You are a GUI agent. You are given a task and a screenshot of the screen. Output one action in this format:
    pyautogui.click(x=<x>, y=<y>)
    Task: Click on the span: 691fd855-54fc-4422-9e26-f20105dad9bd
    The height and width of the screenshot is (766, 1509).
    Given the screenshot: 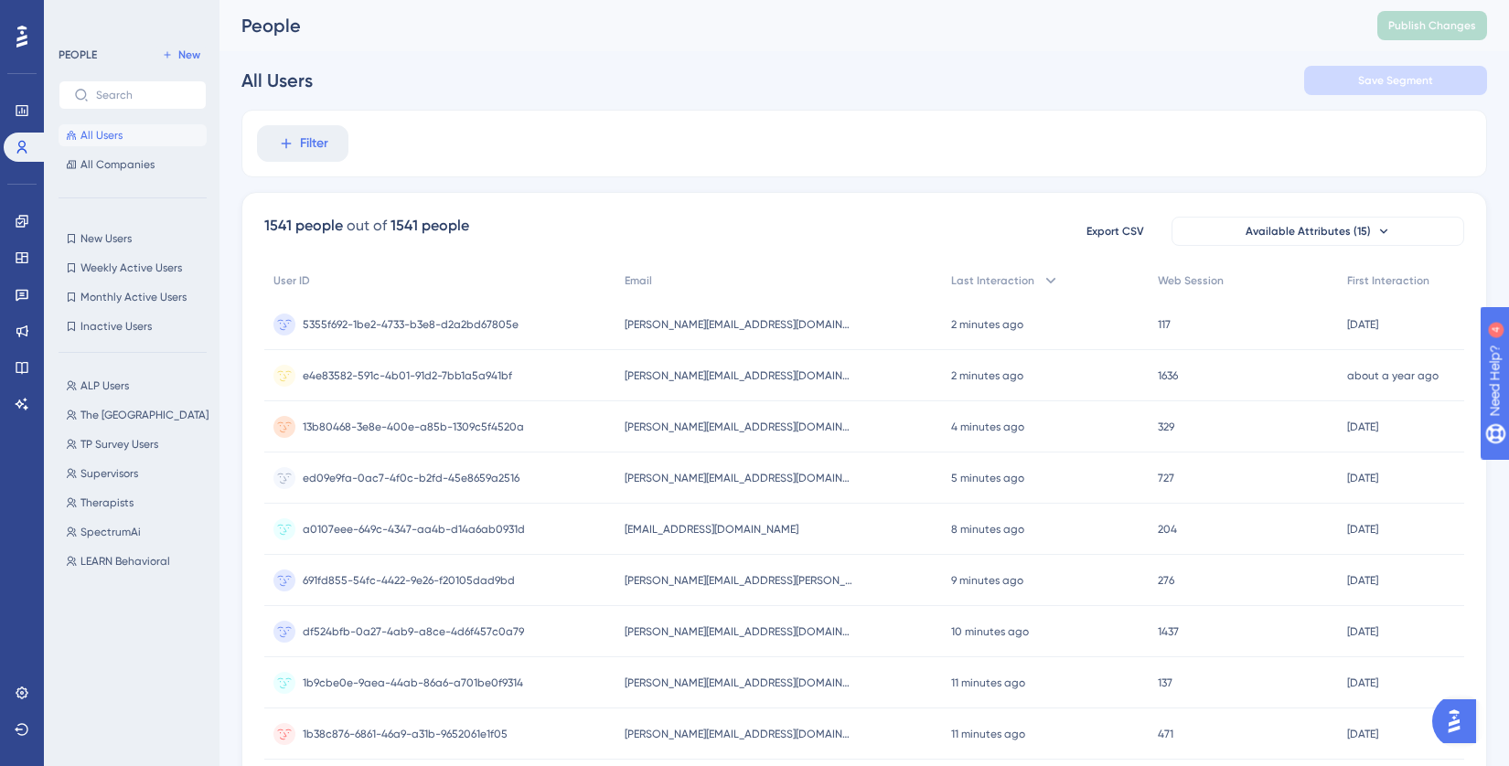 What is the action you would take?
    pyautogui.click(x=409, y=581)
    